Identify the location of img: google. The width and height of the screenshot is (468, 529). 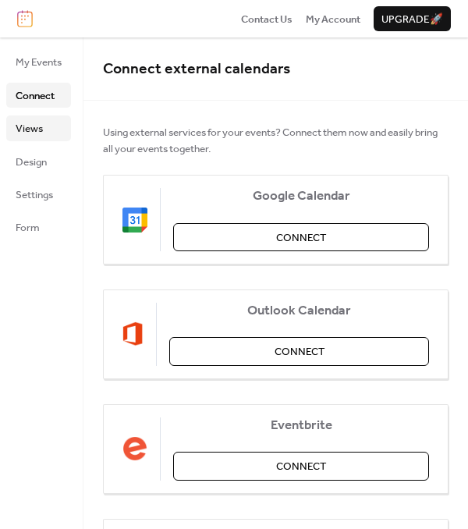
(135, 220).